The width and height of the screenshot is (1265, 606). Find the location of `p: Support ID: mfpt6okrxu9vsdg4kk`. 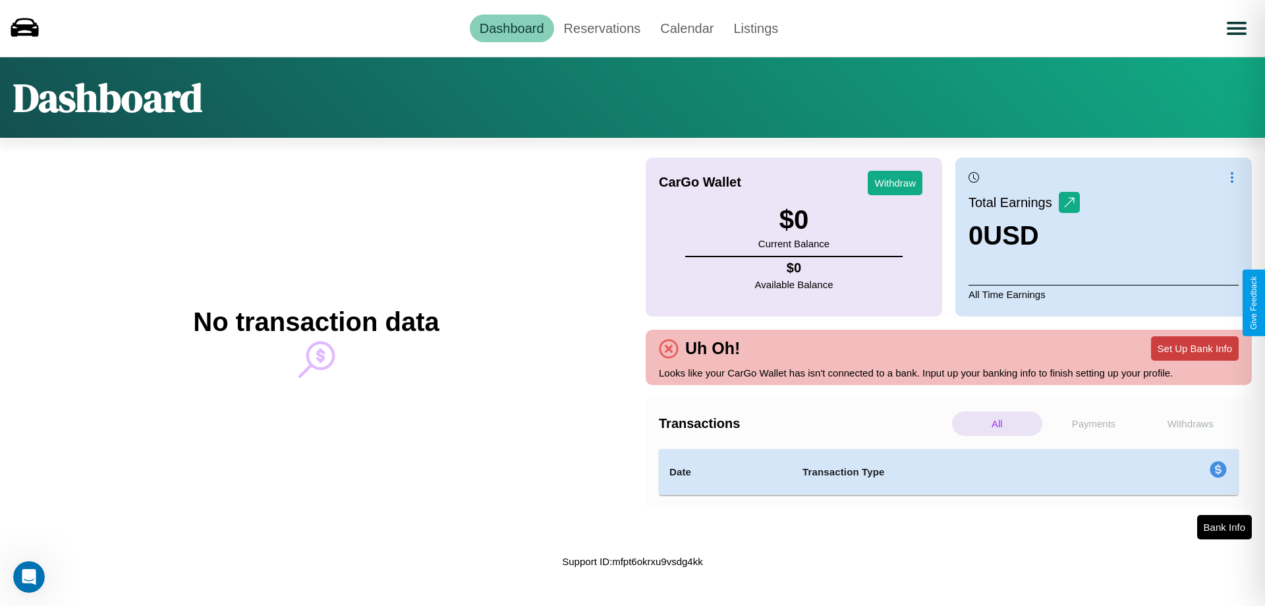

p: Support ID: mfpt6okrxu9vsdg4kk is located at coordinates (632, 561).